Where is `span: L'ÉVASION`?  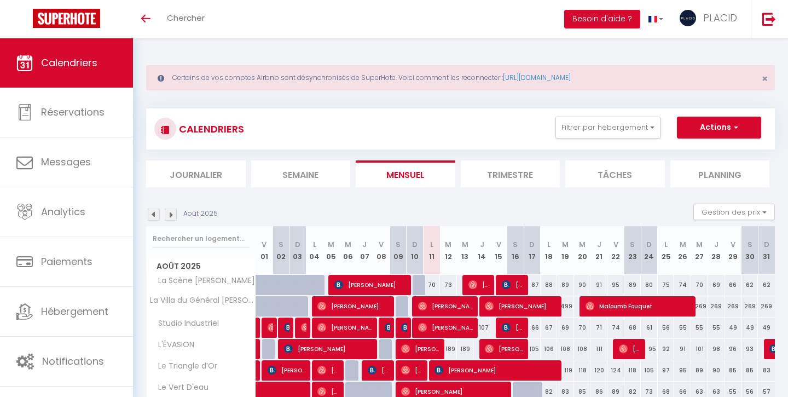 span: L'ÉVASION is located at coordinates (172, 345).